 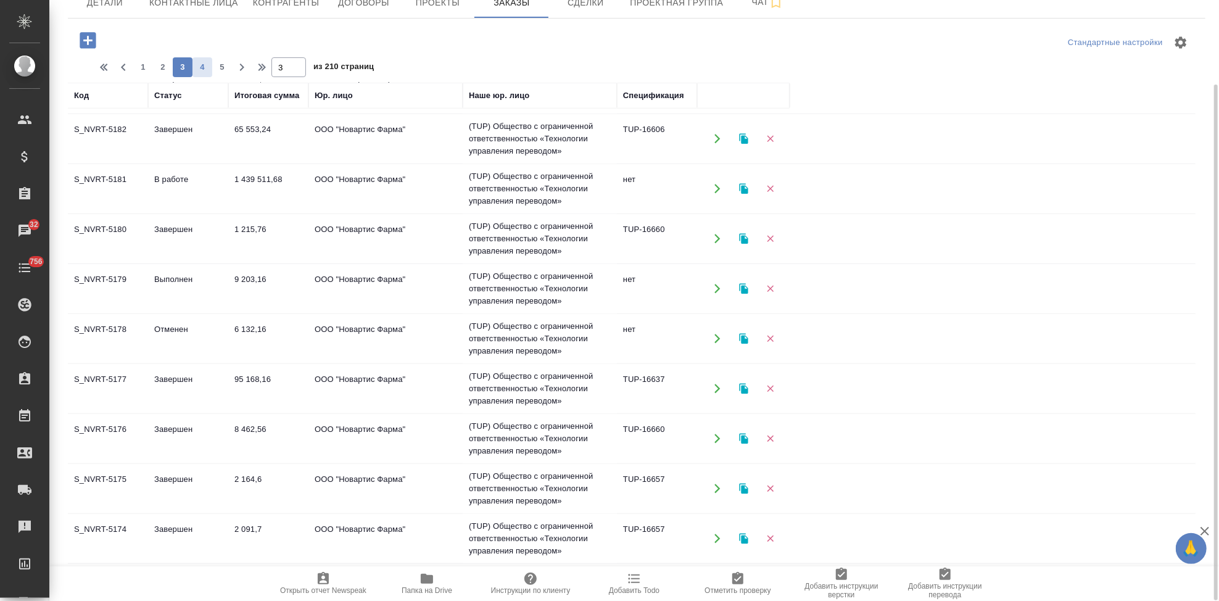 I want to click on button: Отметить проверку, so click(x=738, y=584).